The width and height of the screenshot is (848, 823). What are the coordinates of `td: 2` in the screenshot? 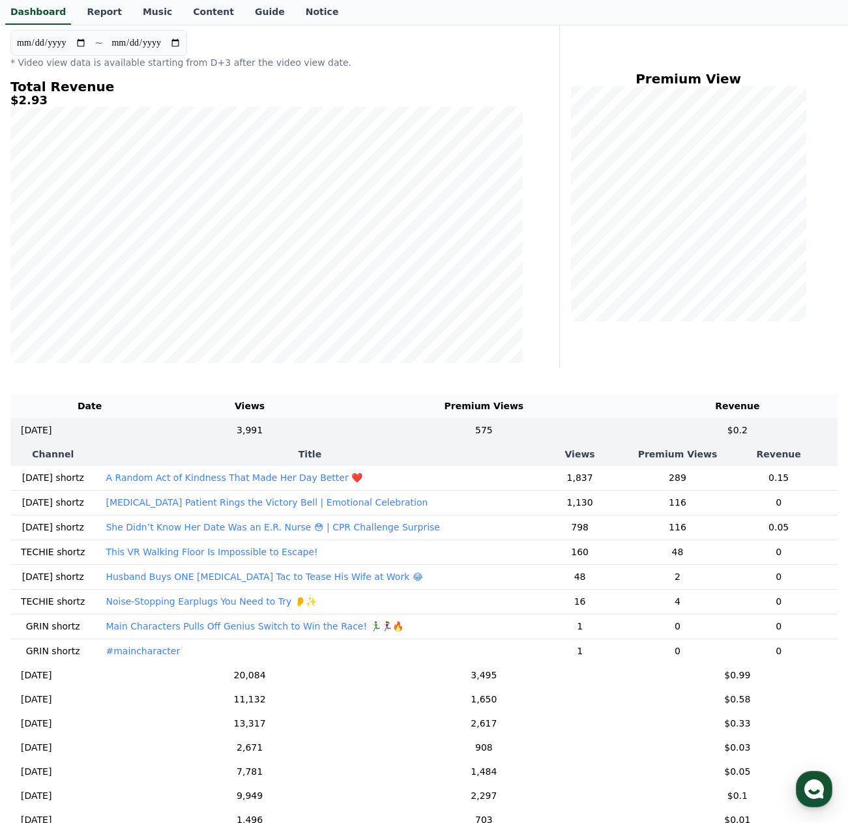 It's located at (678, 577).